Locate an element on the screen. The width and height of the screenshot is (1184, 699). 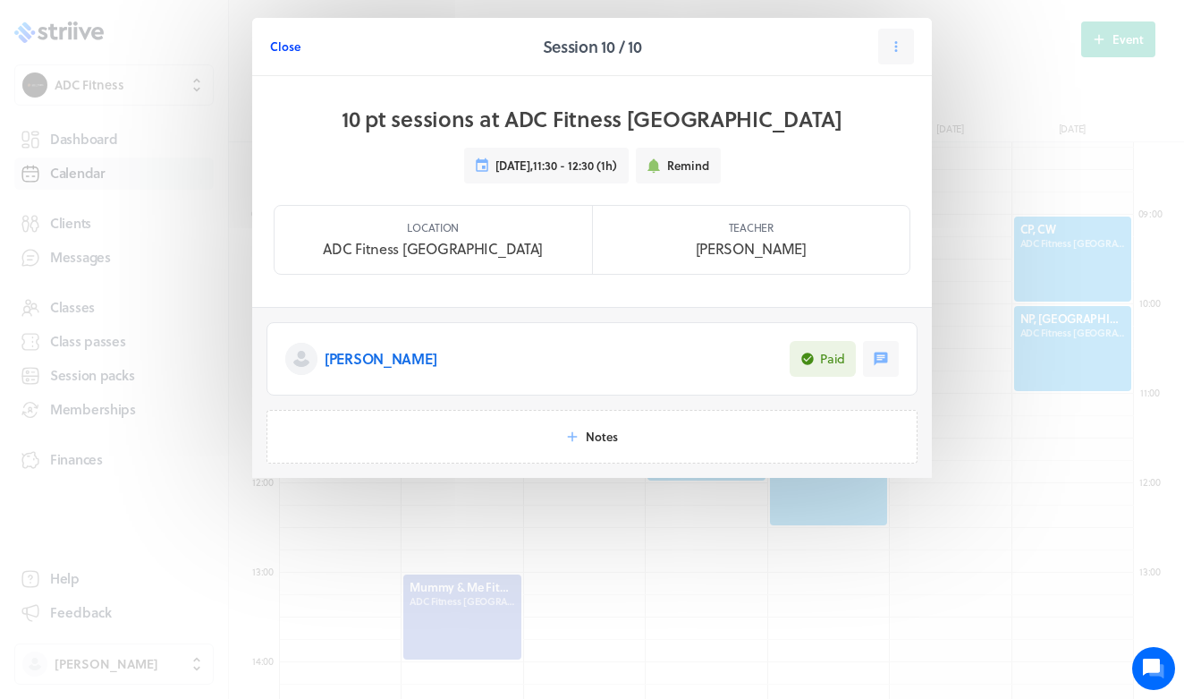
button: Remind is located at coordinates (678, 166).